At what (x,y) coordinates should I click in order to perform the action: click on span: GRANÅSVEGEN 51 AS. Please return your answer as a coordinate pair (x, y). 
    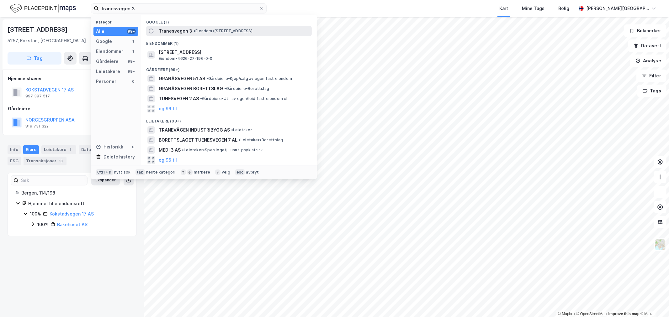
    Looking at the image, I should click on (182, 79).